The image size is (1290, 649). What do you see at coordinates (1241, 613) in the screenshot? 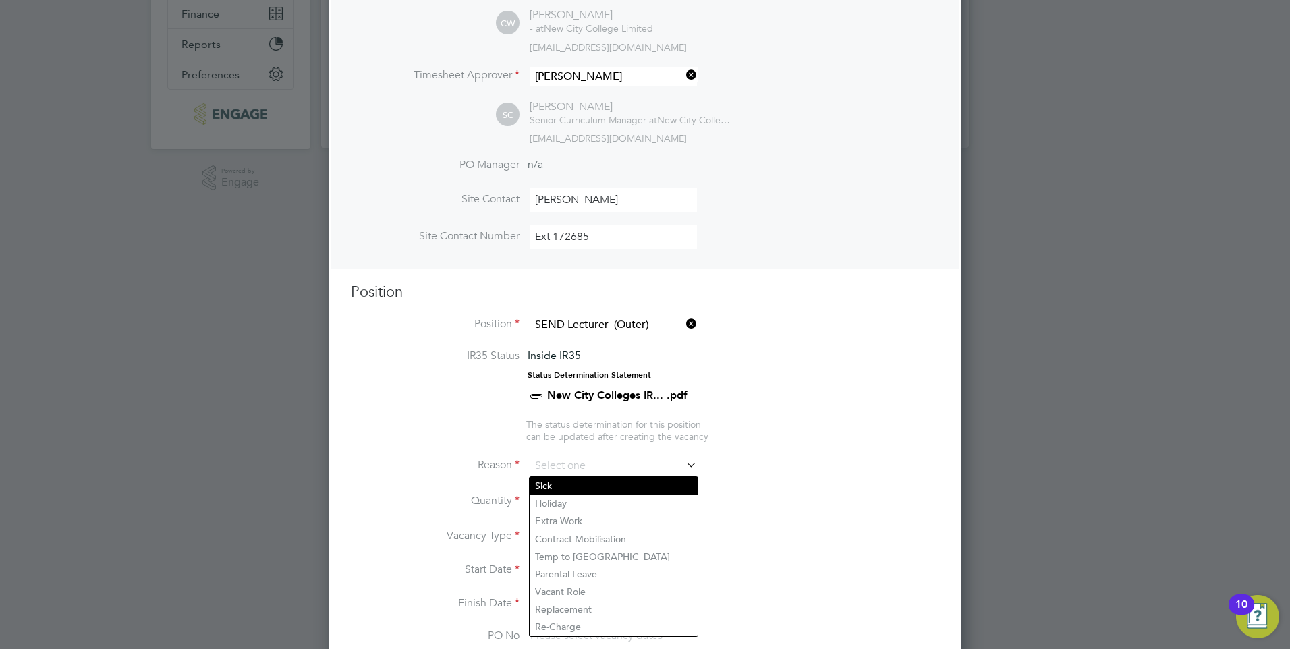
I see `div: 10` at bounding box center [1241, 613].